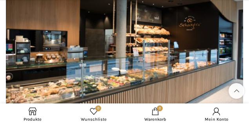  Describe the element at coordinates (94, 119) in the screenshot. I see `span: Wunschliste` at that location.